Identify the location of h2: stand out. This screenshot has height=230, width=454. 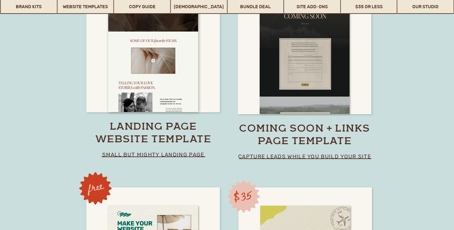
(155, 92).